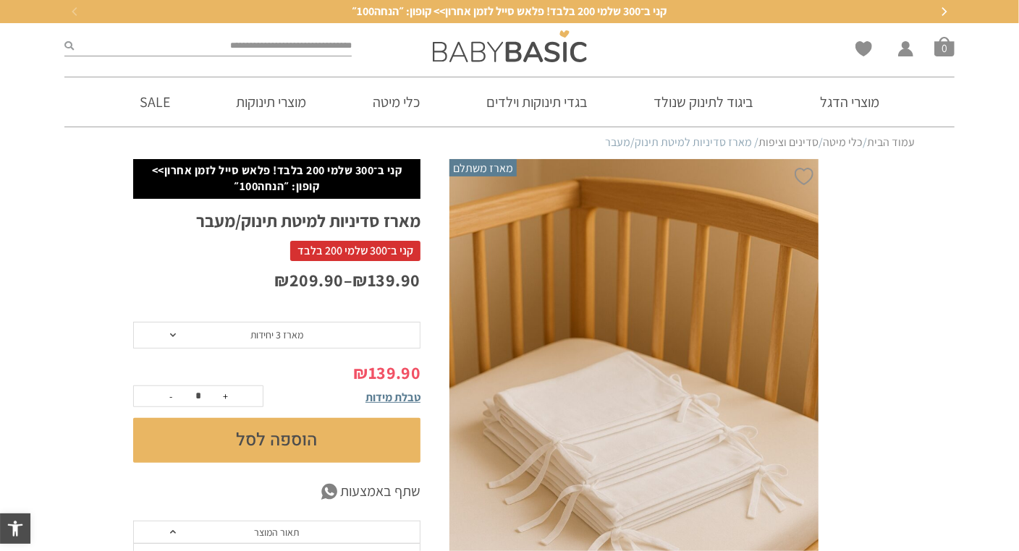 Image resolution: width=1019 pixels, height=551 pixels. I want to click on nav: Breadcrumb, so click(509, 143).